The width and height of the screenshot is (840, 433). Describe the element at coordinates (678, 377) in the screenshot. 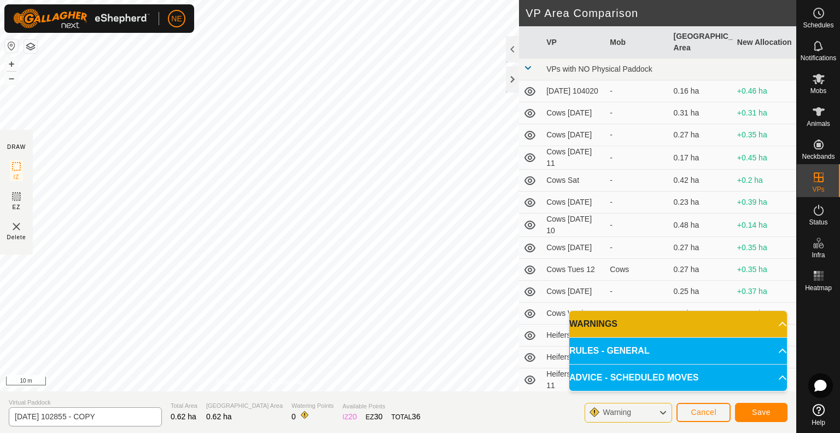

I see `p-accordion-header: ADVICE - SCHEDULED MOVES` at that location.